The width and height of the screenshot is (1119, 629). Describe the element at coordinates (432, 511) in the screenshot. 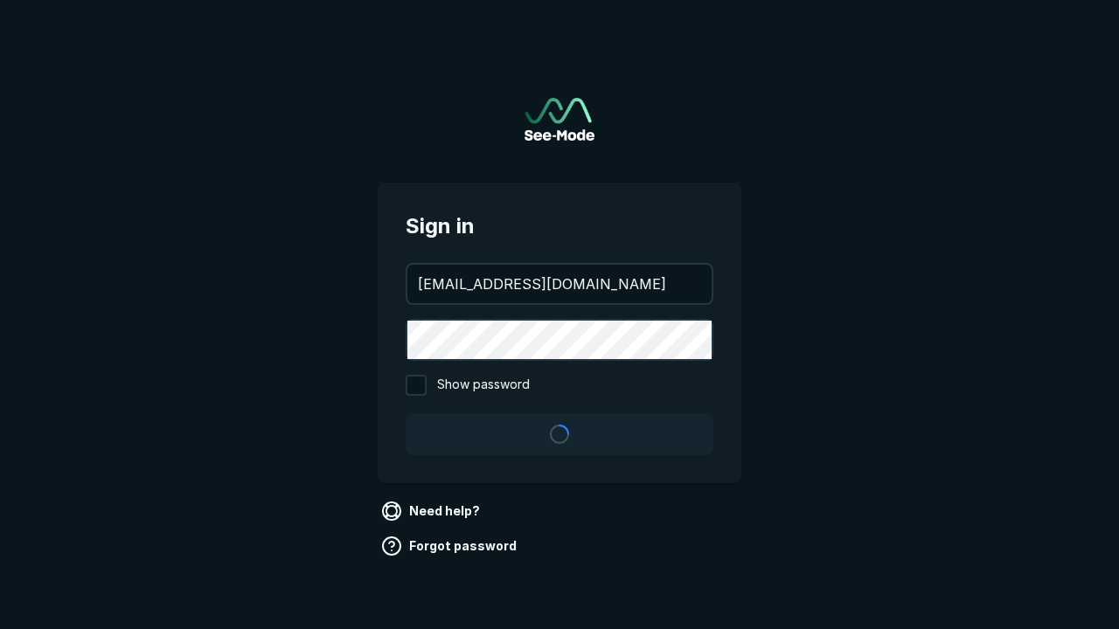

I see `a: Need help?` at that location.